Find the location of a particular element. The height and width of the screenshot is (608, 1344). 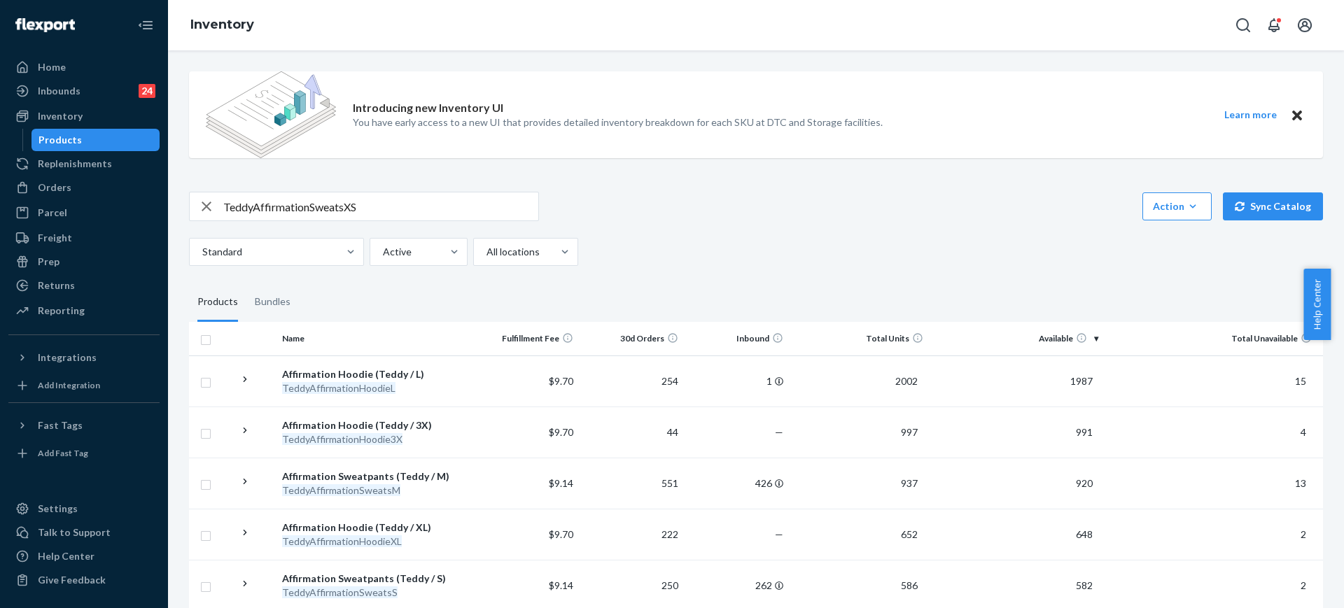

div: Returns is located at coordinates (56, 286).